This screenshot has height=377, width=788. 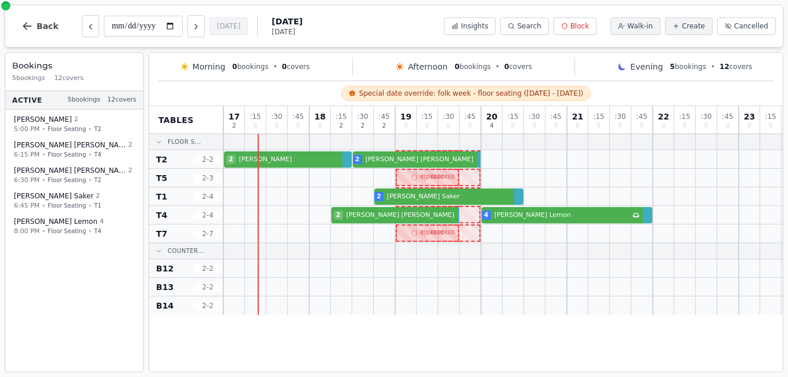 I want to click on button: Next day, so click(x=196, y=26).